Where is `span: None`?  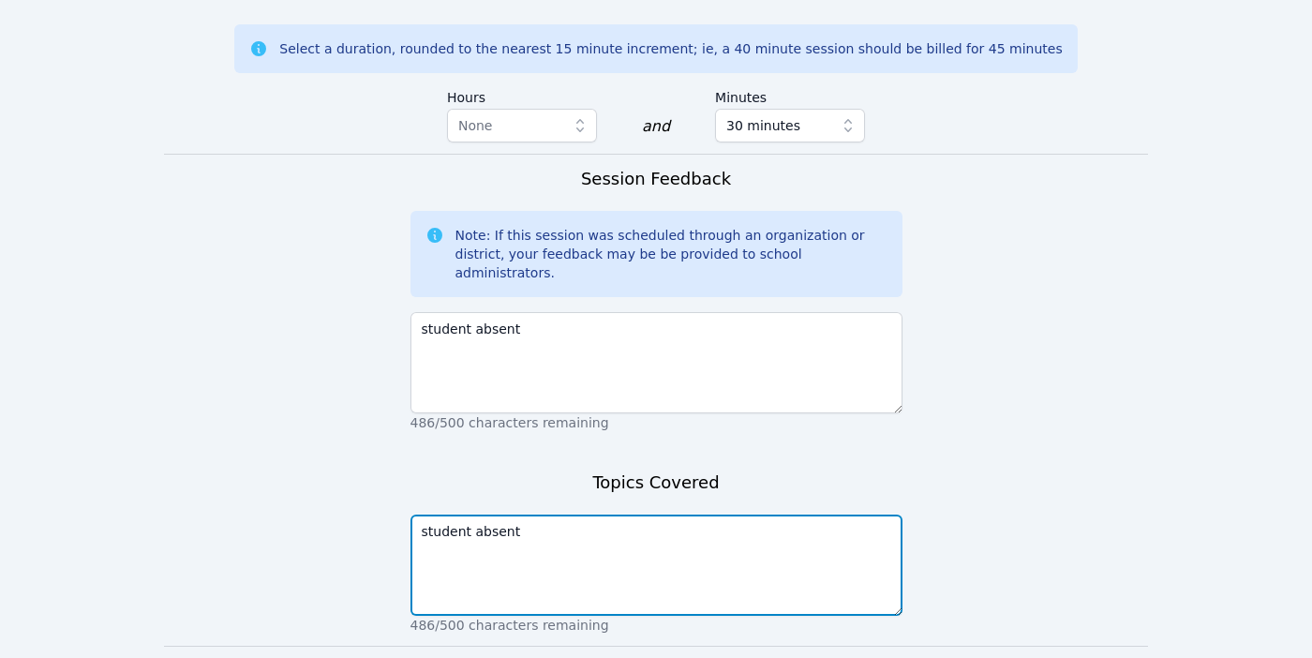
span: None is located at coordinates (475, 126).